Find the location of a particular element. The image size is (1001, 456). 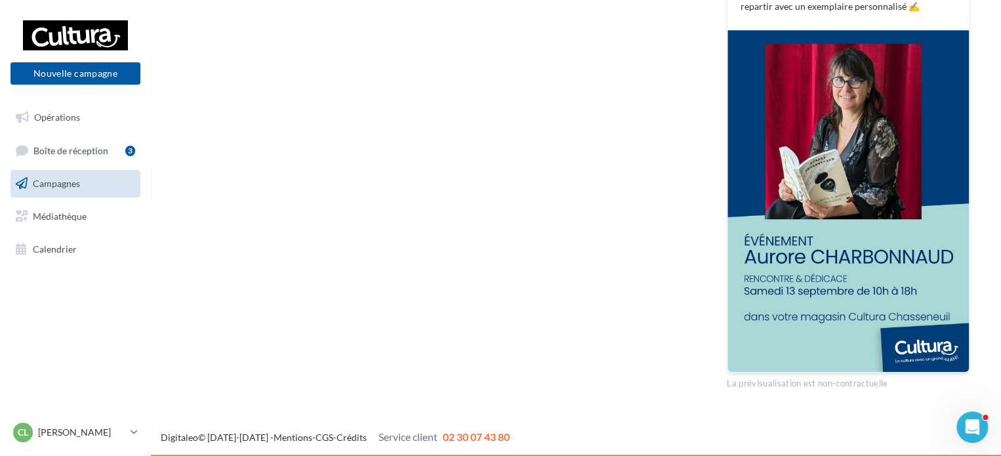

a: Opérations is located at coordinates (75, 117).